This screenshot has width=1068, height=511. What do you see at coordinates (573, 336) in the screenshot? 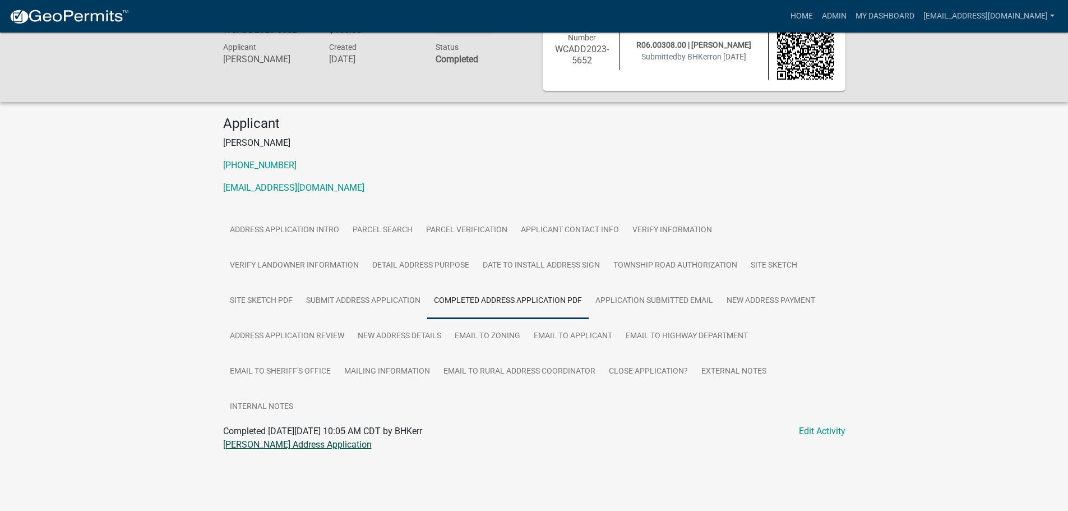
I see `a: Email to Applicant` at bounding box center [573, 336].